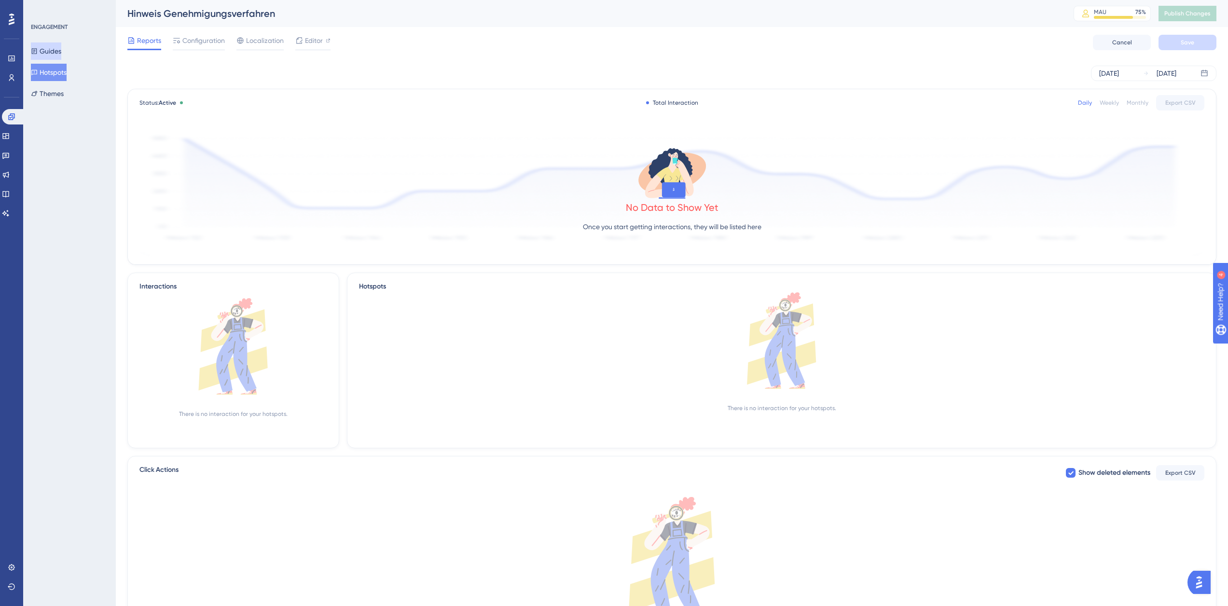 The height and width of the screenshot is (606, 1228). Describe the element at coordinates (47, 94) in the screenshot. I see `button: Themes` at that location.